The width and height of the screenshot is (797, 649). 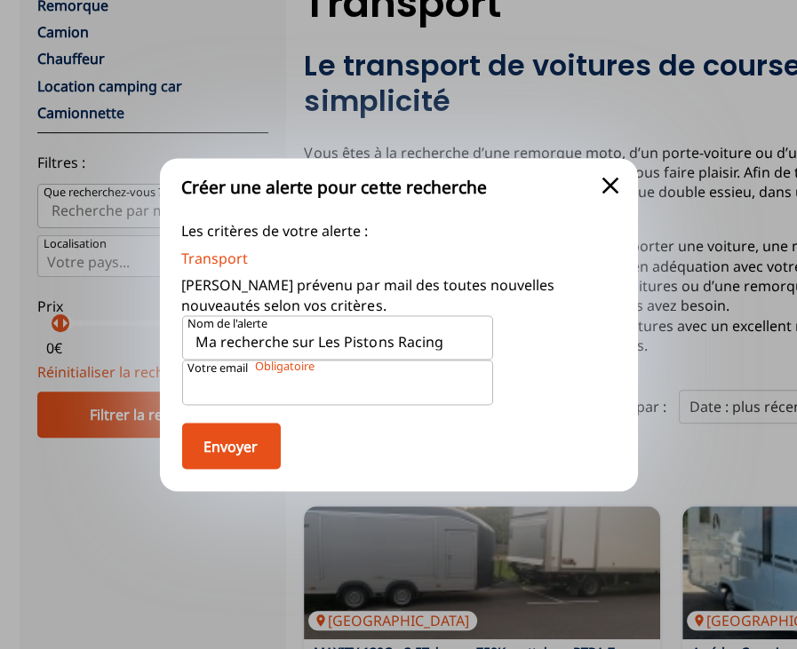 I want to click on p: Nom de l'alerte, so click(x=227, y=324).